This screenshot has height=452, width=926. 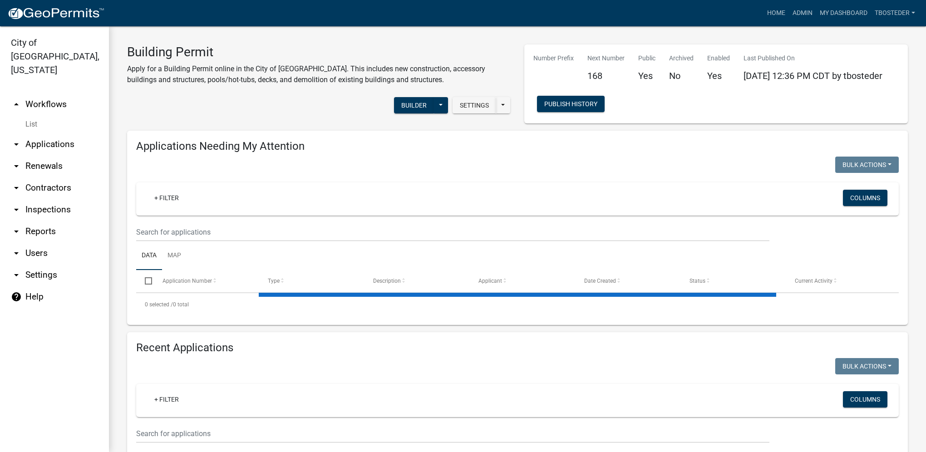 What do you see at coordinates (682, 76) in the screenshot?
I see `h5: No` at bounding box center [682, 76].